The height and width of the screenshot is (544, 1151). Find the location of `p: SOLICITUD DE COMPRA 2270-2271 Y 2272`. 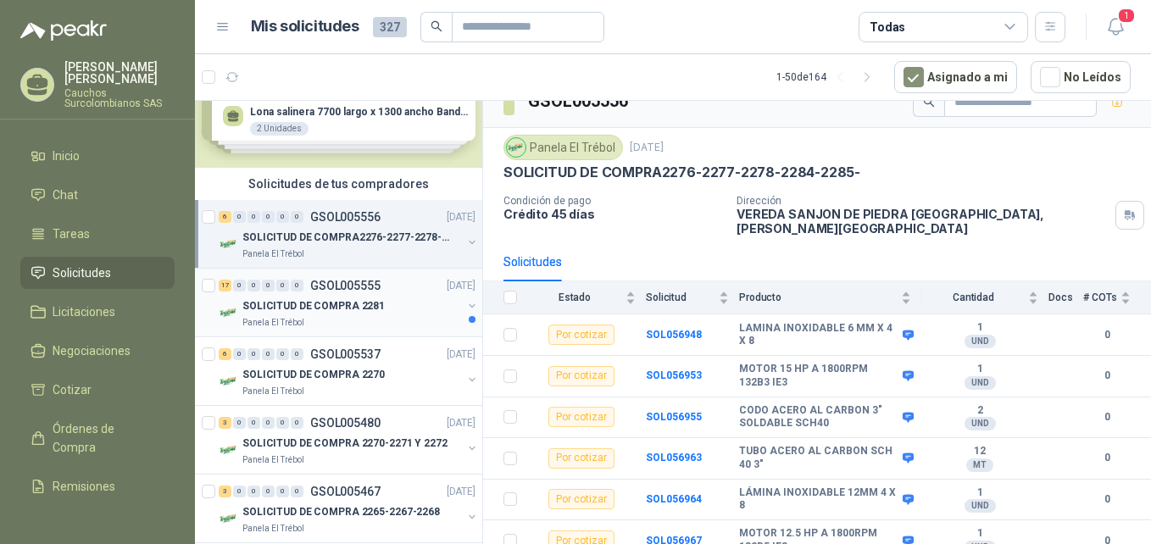

p: SOLICITUD DE COMPRA 2270-2271 Y 2272 is located at coordinates (345, 443).